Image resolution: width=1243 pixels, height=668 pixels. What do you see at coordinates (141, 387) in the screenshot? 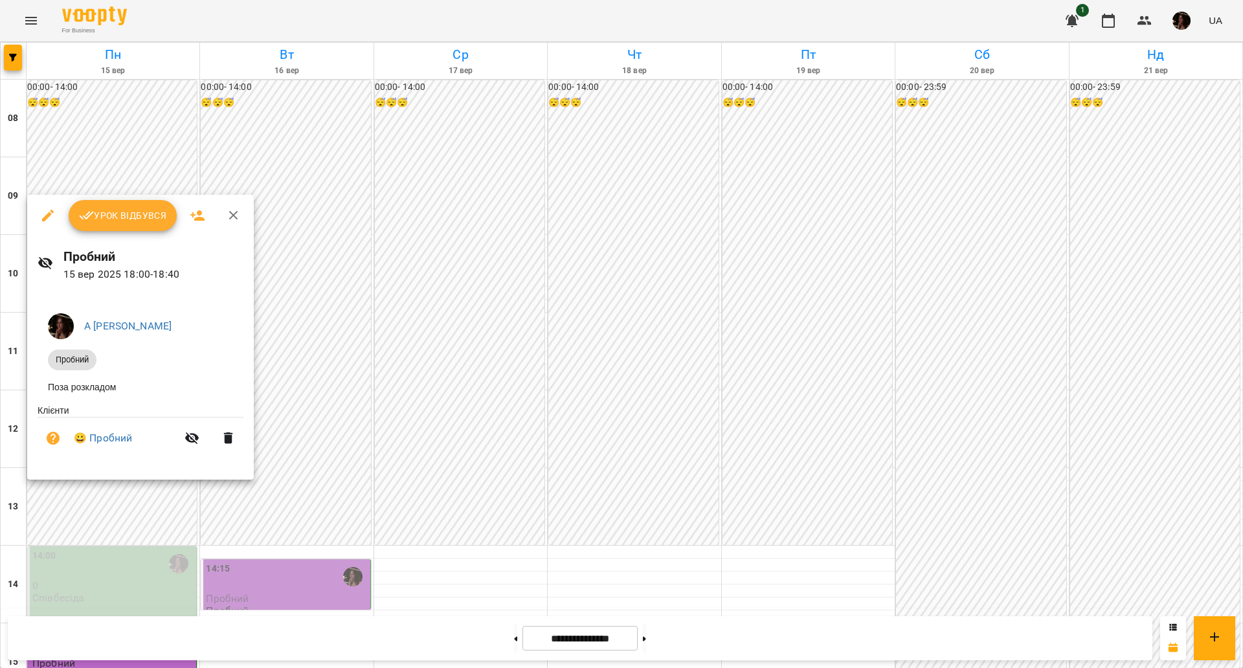
I see `li: Поза розкладом` at bounding box center [141, 387].